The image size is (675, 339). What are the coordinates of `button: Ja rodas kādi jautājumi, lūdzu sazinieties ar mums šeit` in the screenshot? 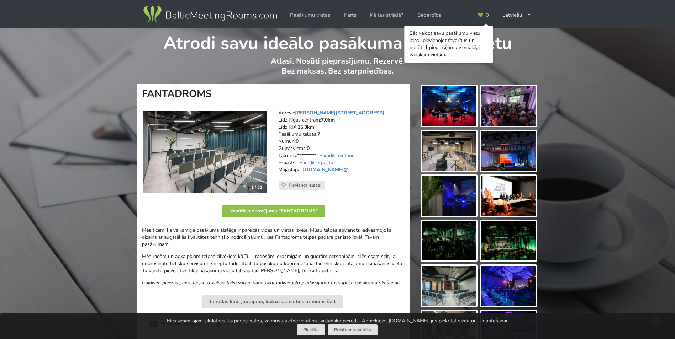 It's located at (272, 302).